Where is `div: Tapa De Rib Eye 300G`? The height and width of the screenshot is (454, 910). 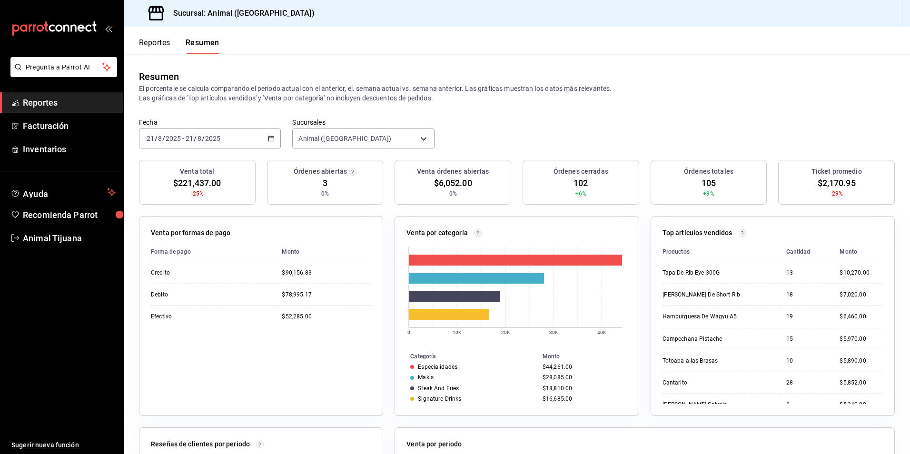
div: Tapa De Rib Eye 300G is located at coordinates (710, 273).